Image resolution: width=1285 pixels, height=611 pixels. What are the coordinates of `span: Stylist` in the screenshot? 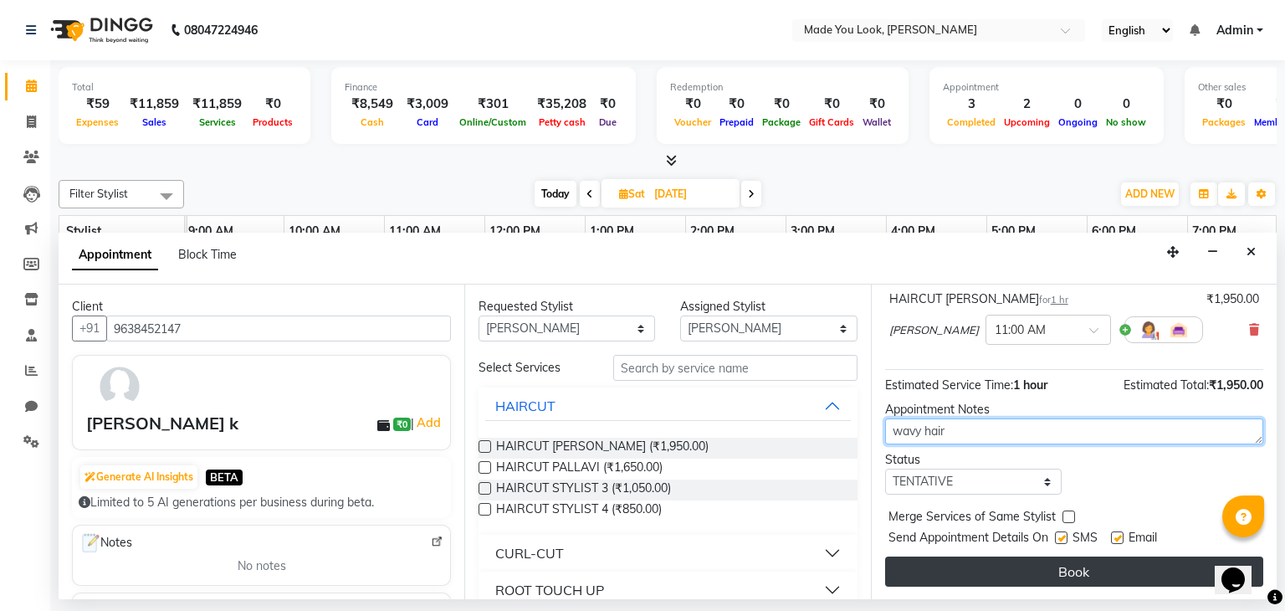 It's located at (84, 231).